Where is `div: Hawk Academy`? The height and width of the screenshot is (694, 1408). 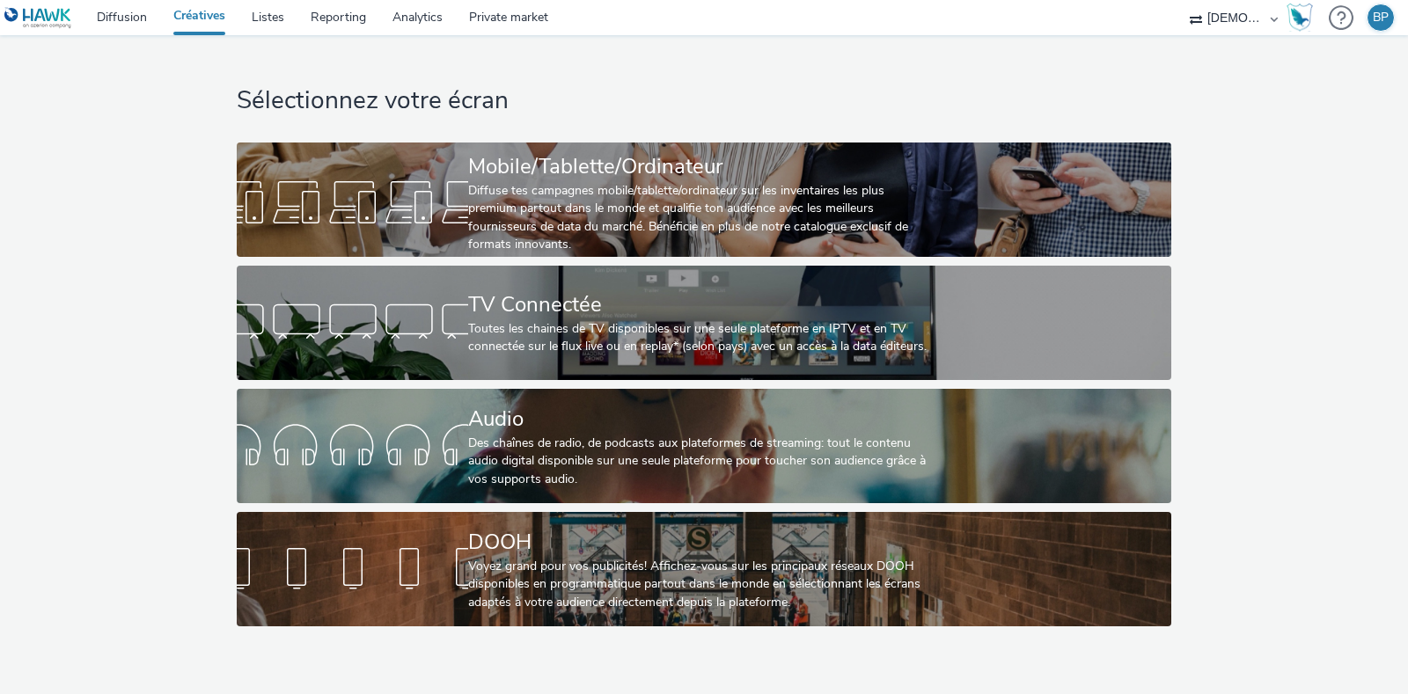 div: Hawk Academy is located at coordinates (1300, 18).